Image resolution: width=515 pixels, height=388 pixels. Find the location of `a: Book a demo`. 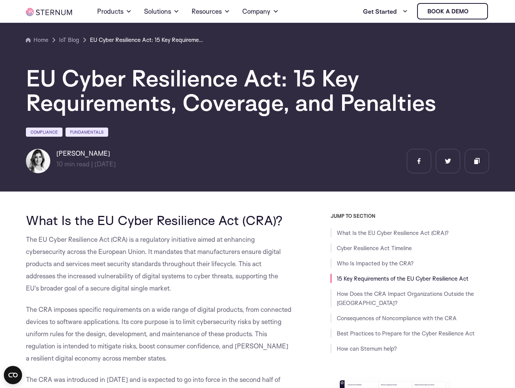

a: Book a demo is located at coordinates (453, 11).